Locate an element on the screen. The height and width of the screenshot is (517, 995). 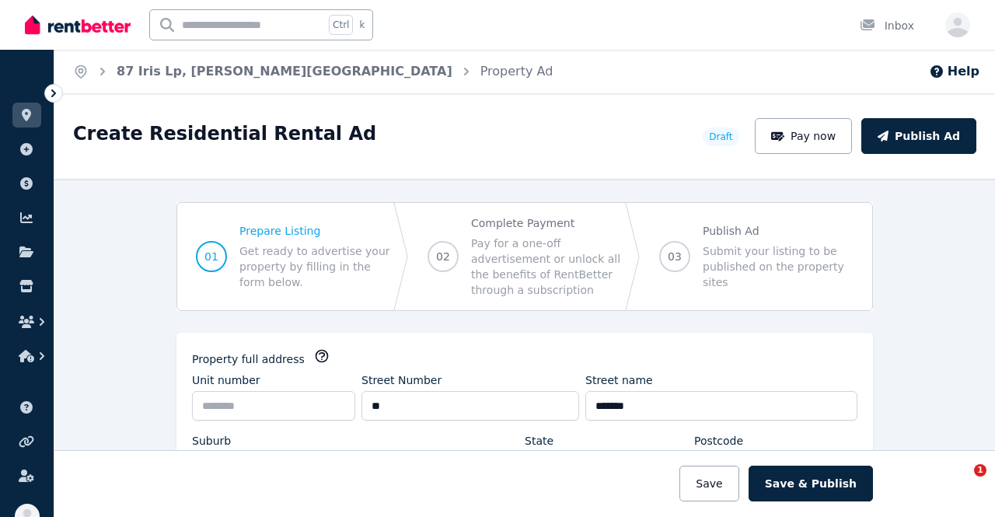
button: Pay now is located at coordinates (804, 136).